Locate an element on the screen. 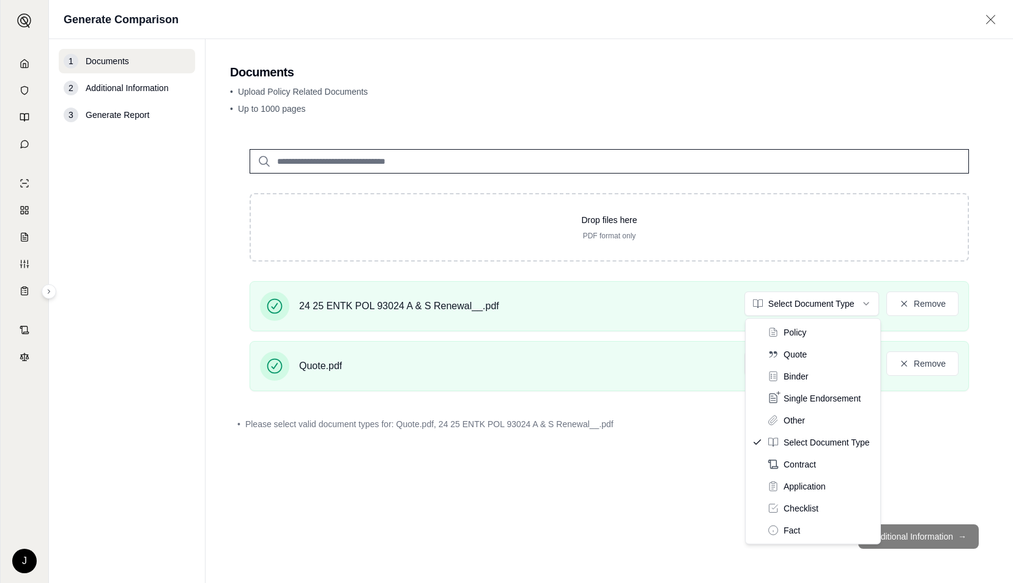 This screenshot has height=583, width=1013. span: Fact is located at coordinates (791, 531).